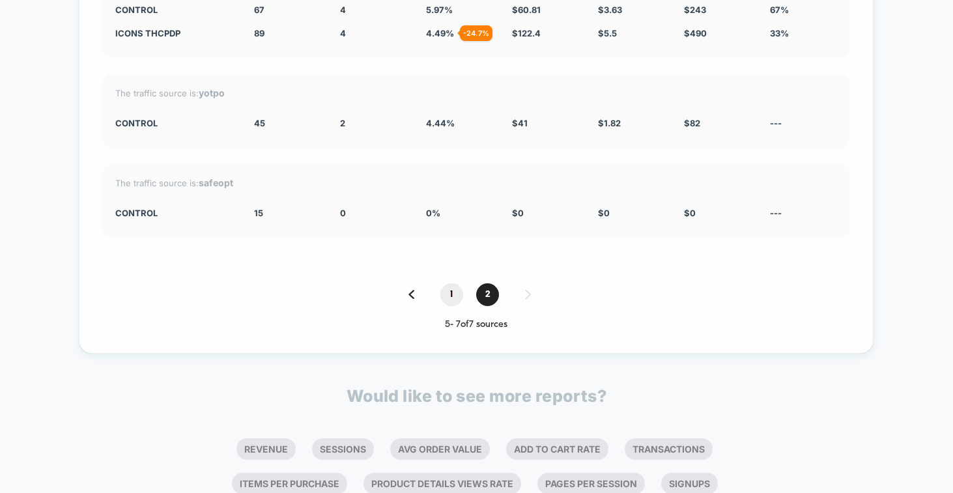  What do you see at coordinates (259, 123) in the screenshot?
I see `span: 45` at bounding box center [259, 123].